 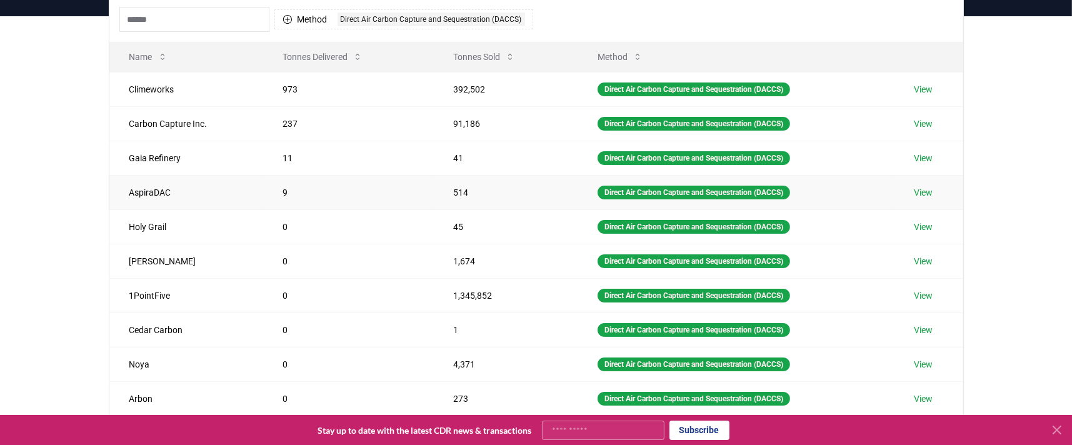 I want to click on button: MethodDirect Air Carbon Capture and Sequestration (DACCS), so click(x=404, y=19).